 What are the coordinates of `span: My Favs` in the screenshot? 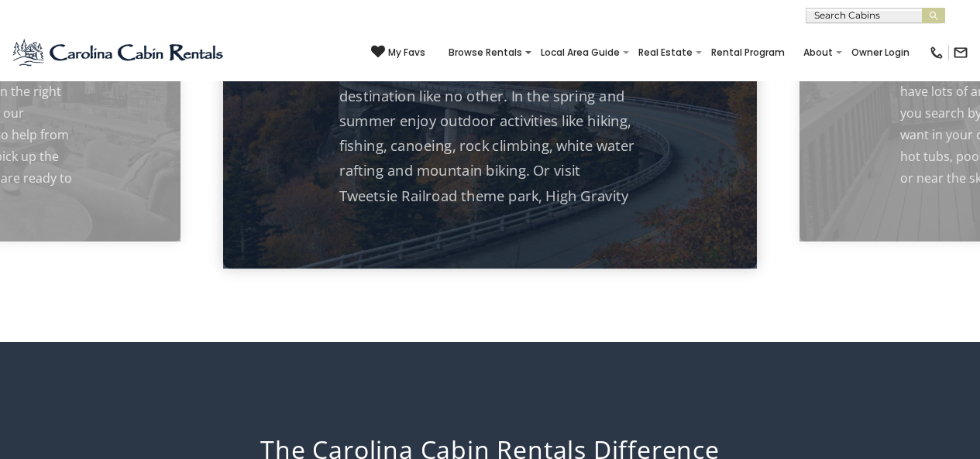 It's located at (407, 53).